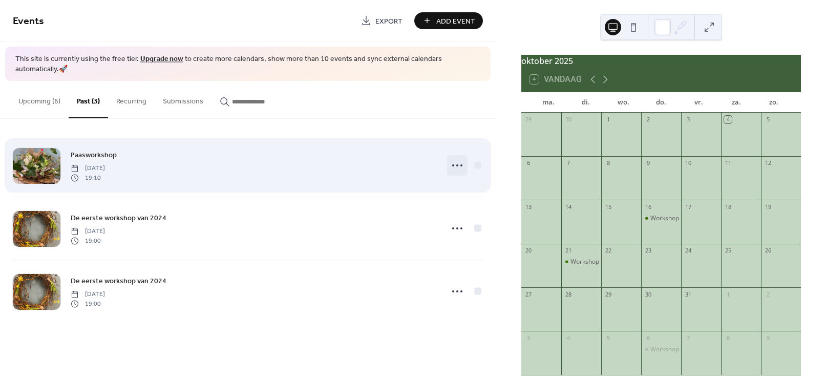  What do you see at coordinates (381, 20) in the screenshot?
I see `a: Export` at bounding box center [381, 20].